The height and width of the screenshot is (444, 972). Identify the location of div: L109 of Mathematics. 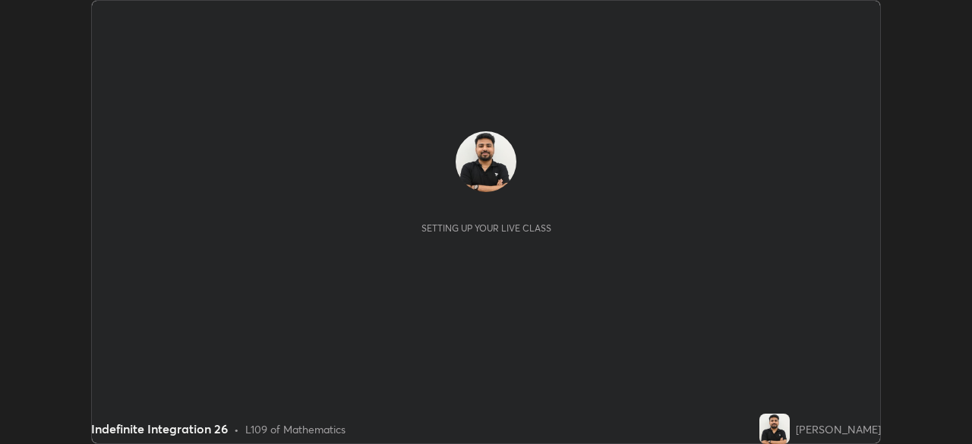
(295, 429).